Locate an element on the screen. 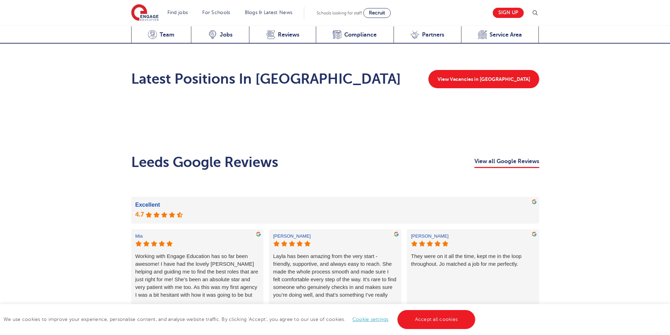  a: Reviews is located at coordinates (283, 35).